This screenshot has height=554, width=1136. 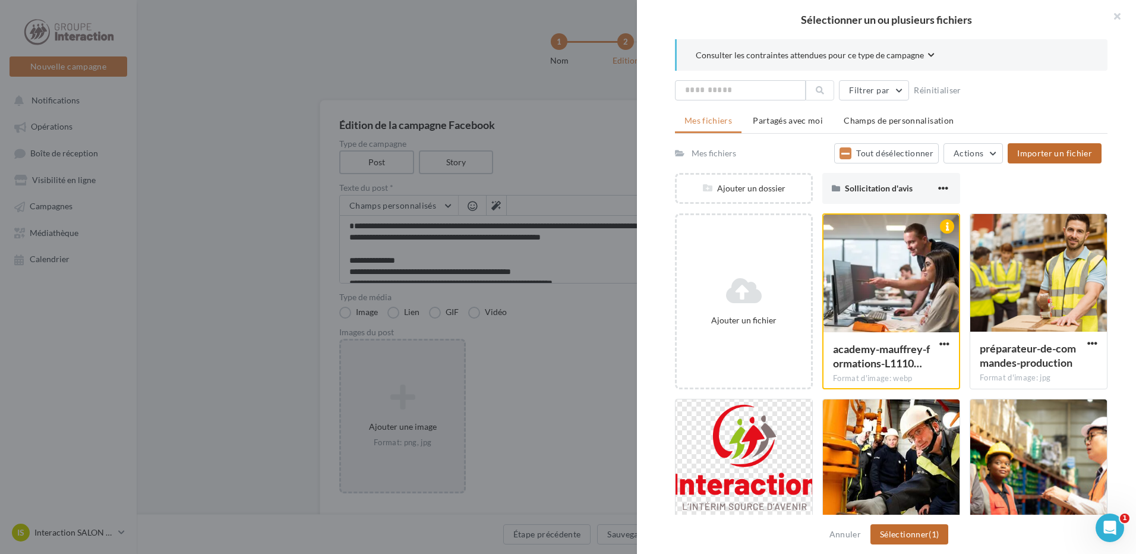 I want to click on button: Filtrer par, so click(x=874, y=90).